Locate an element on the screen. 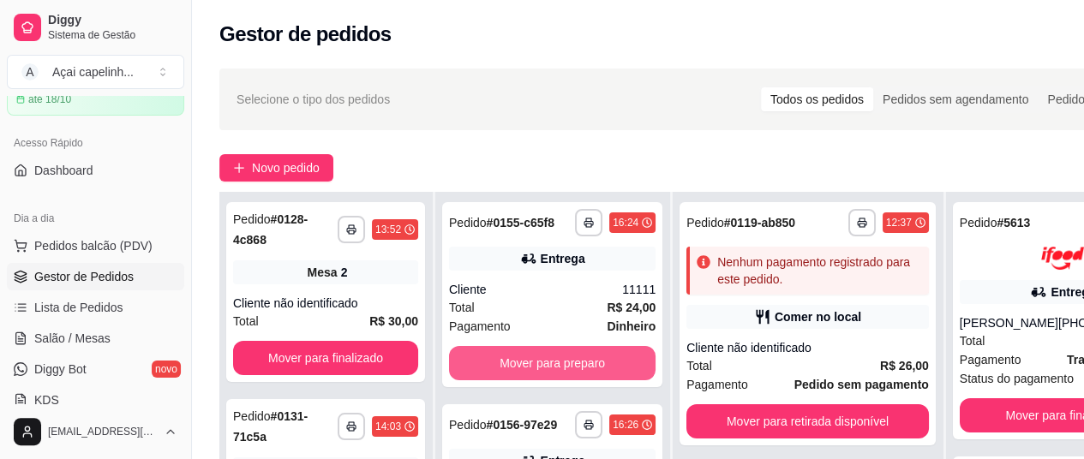  div: 13:52 is located at coordinates (388, 230).